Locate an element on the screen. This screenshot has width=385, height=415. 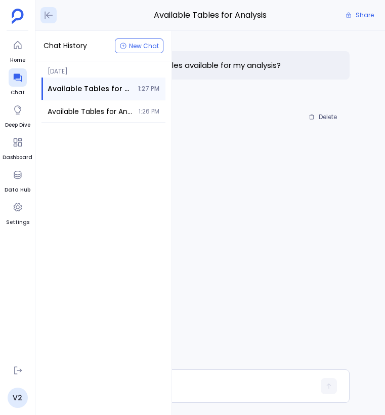
button: Share is located at coordinates (360, 15).